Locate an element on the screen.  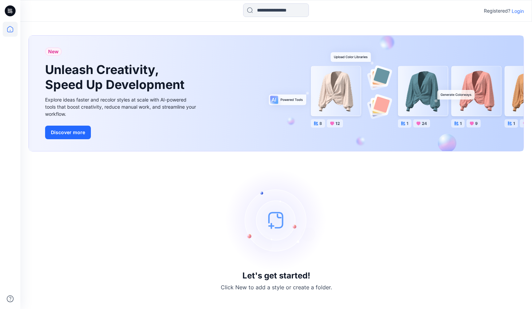
a: Discover more is located at coordinates (121, 132).